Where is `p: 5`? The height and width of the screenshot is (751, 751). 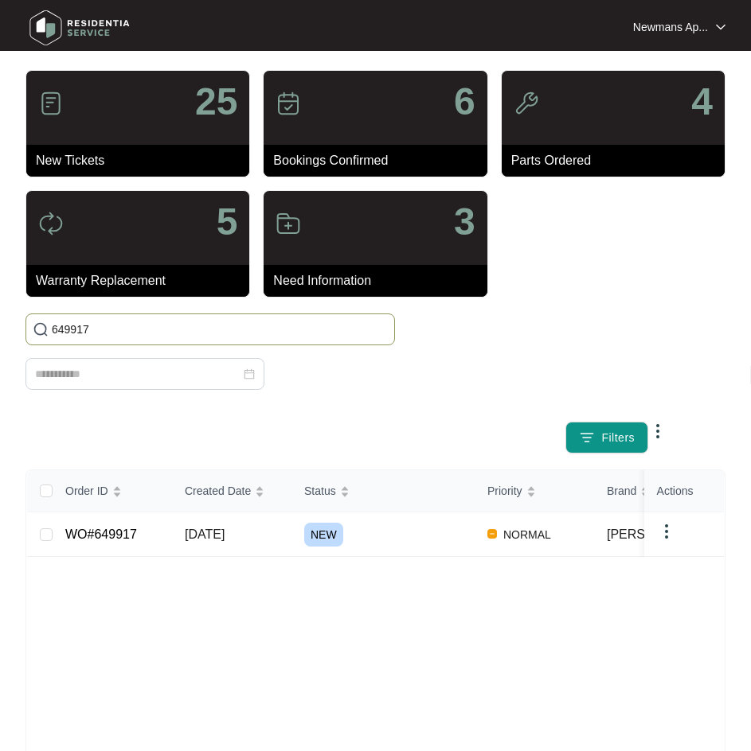 p: 5 is located at coordinates (227, 222).